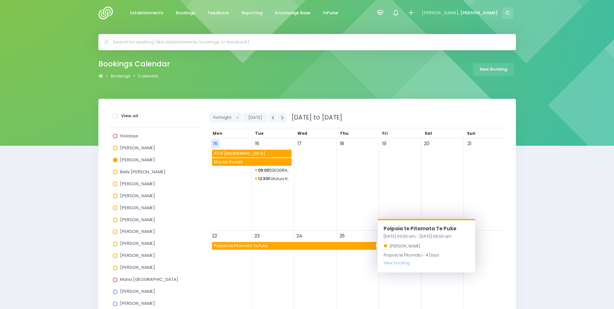 This screenshot has height=309, width=614. What do you see at coordinates (223, 117) in the screenshot?
I see `span: Fortnight` at bounding box center [223, 117].